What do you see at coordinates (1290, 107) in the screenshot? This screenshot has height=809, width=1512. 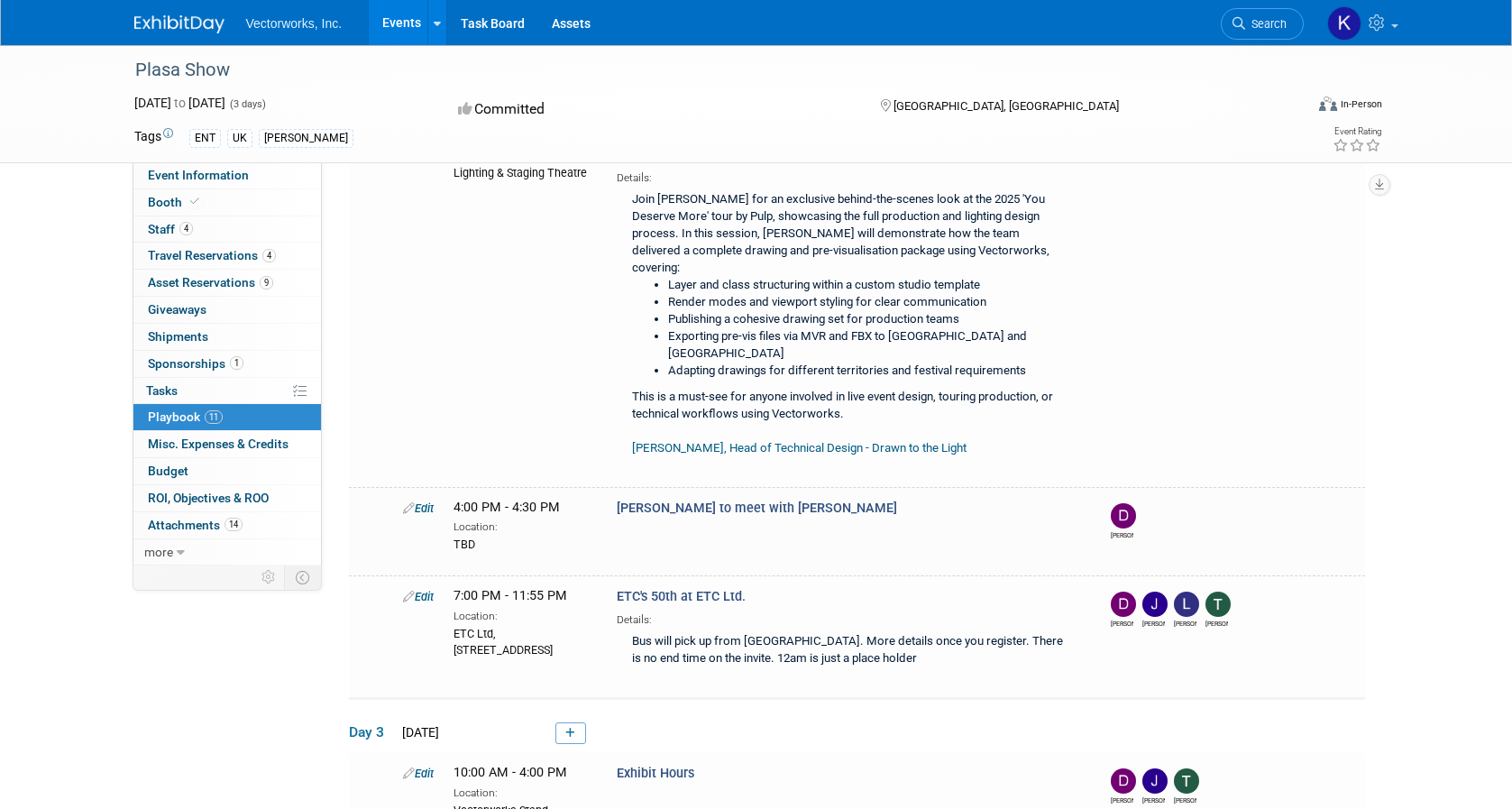 I see `div: Event Format` at bounding box center [1290, 107].